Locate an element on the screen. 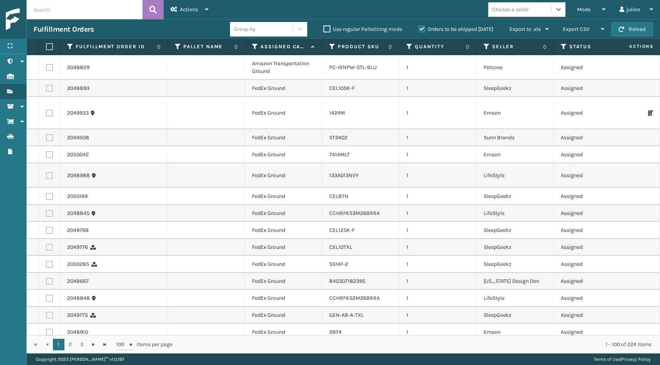 This screenshot has height=365, width=660. a: 2049933 is located at coordinates (78, 113).